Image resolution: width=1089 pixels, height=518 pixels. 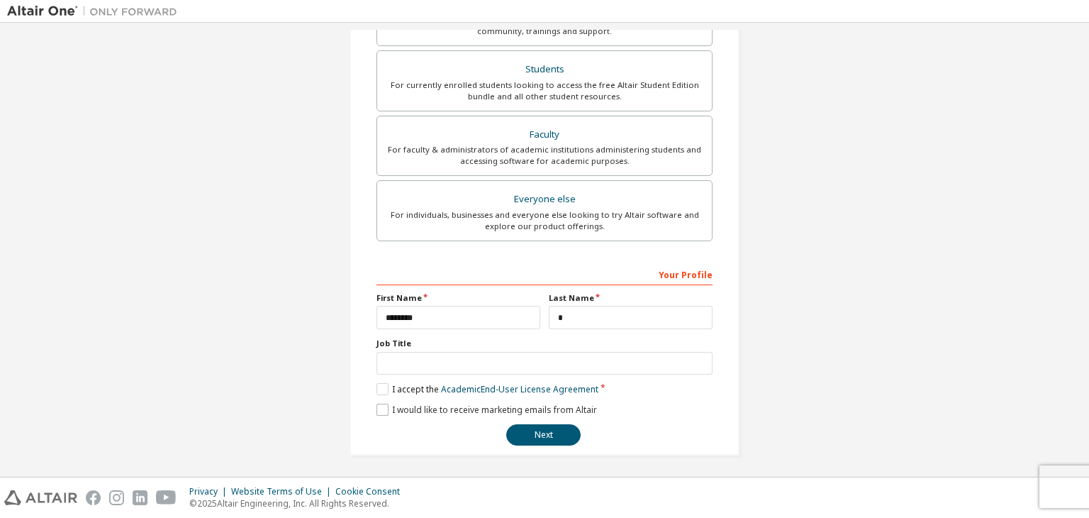 I want to click on label: Last Name, so click(x=630, y=298).